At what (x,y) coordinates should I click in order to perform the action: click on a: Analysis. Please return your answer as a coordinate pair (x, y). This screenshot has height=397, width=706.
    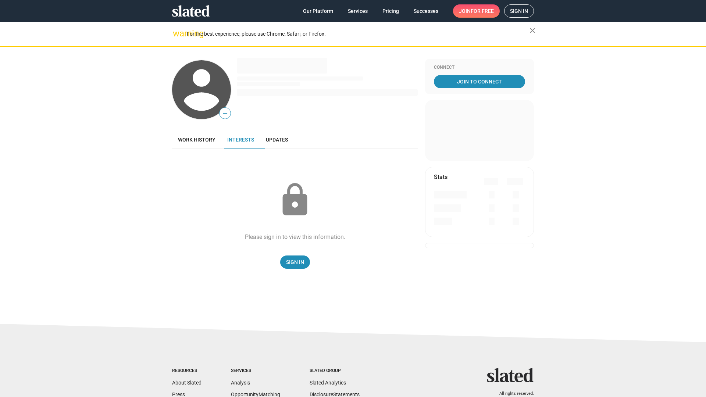
    Looking at the image, I should click on (240, 383).